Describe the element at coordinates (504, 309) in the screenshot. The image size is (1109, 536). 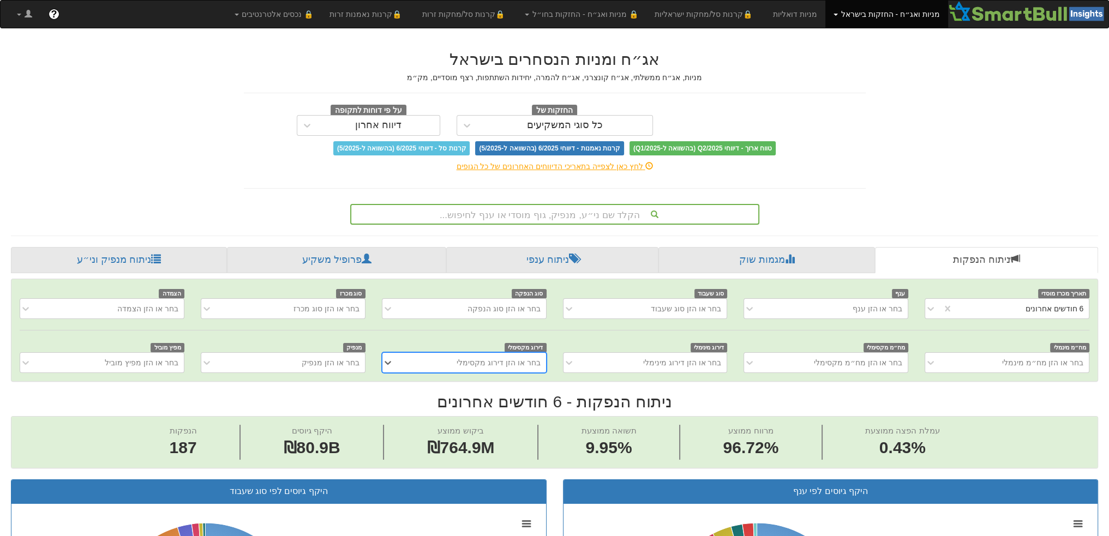
I see `div: בחר או הזן סוג הנפקה` at that location.